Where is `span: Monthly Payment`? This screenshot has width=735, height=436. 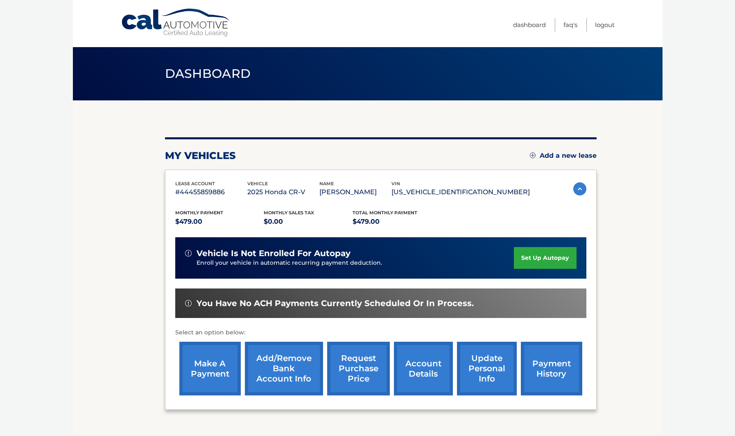
span: Monthly Payment is located at coordinates (199, 212).